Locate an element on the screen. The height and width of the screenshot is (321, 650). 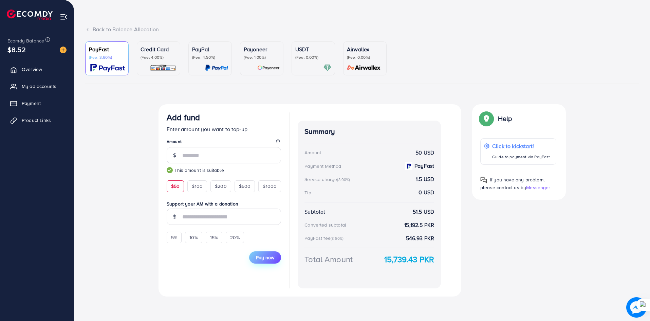
strong: PayFast is located at coordinates (424, 166).